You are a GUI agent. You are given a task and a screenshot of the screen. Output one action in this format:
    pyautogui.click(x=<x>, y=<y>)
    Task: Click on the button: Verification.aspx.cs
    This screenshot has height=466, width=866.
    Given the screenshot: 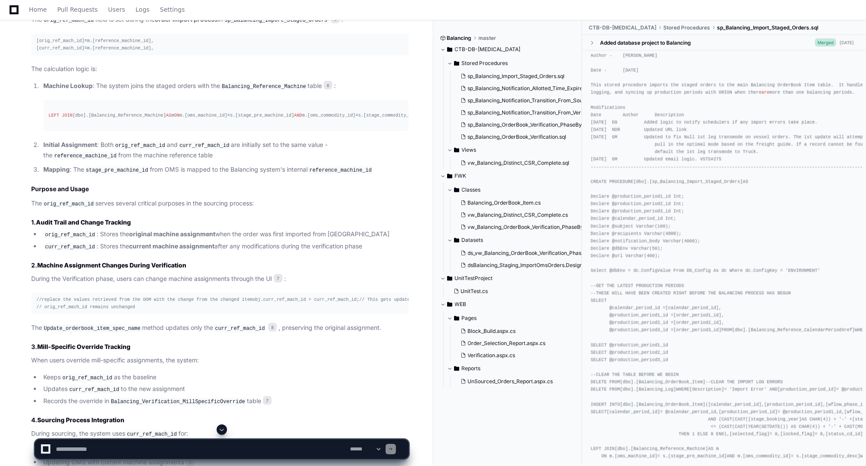 What is the action you would take?
    pyautogui.click(x=514, y=355)
    